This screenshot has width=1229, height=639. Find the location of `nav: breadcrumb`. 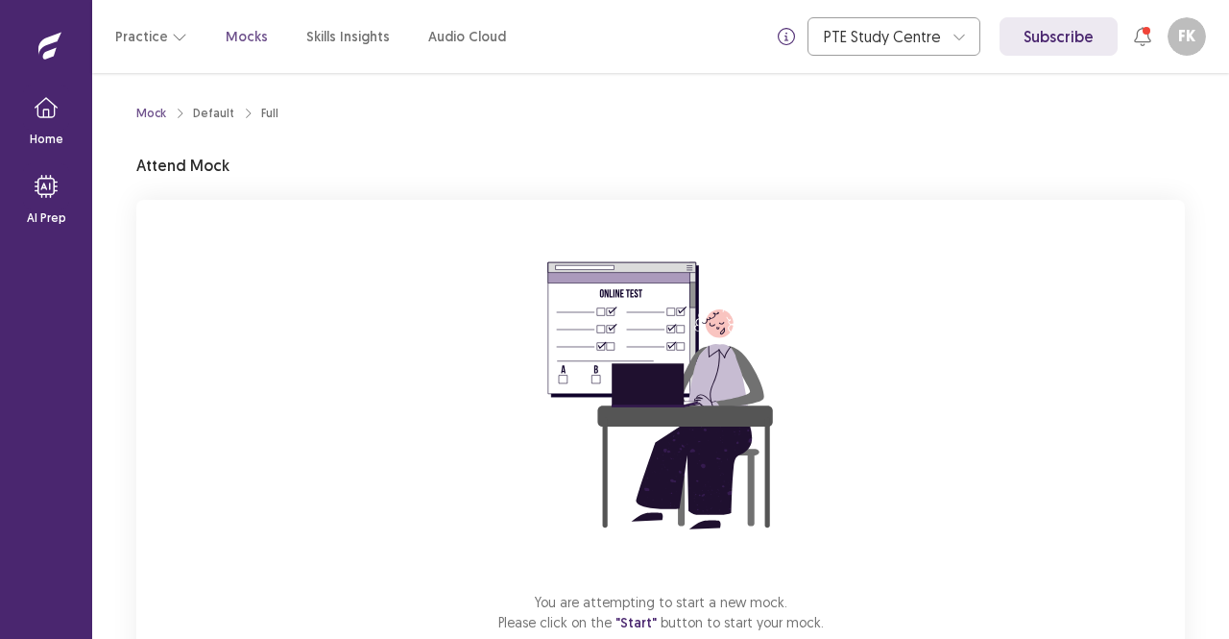

nav: breadcrumb is located at coordinates (207, 113).